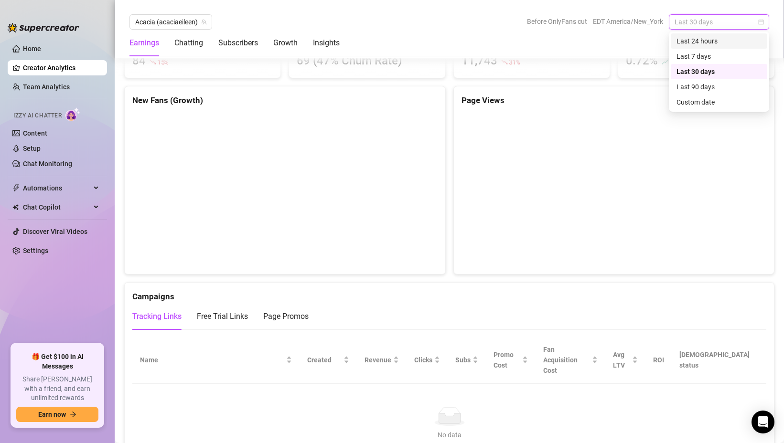 The height and width of the screenshot is (443, 784). Describe the element at coordinates (507, 360) in the screenshot. I see `span: Promo Cost` at that location.